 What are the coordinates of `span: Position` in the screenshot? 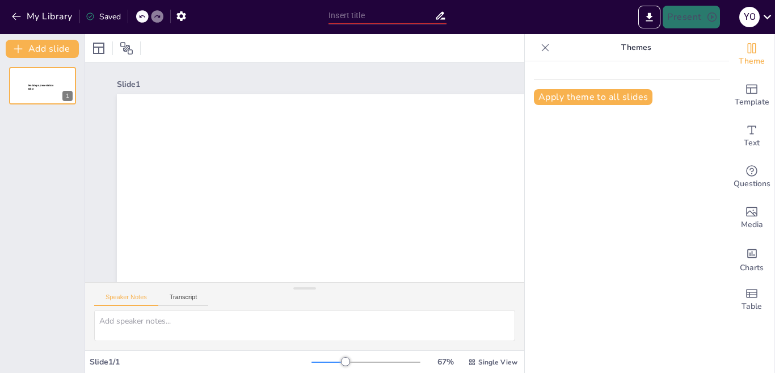 It's located at (127, 48).